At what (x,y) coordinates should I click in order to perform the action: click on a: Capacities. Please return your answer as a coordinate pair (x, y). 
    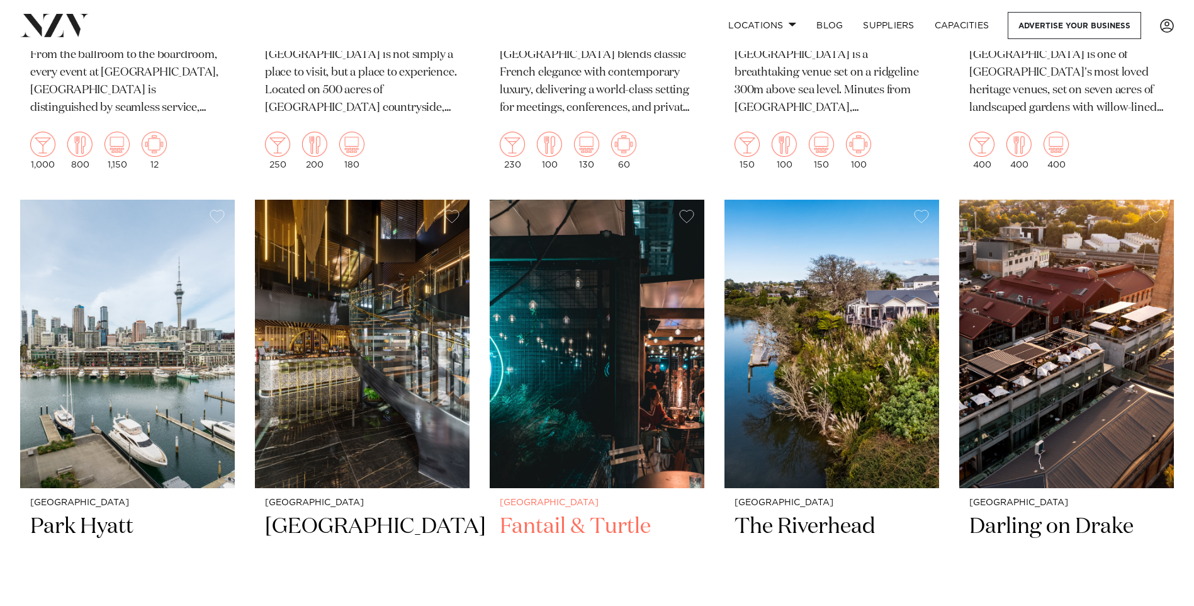
    Looking at the image, I should click on (962, 25).